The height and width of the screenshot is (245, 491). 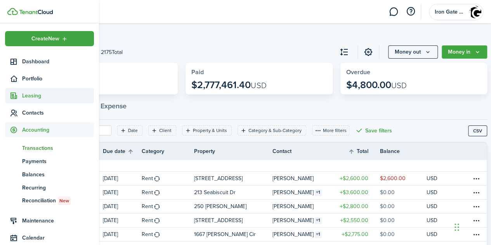 I want to click on th: Property, so click(x=233, y=151).